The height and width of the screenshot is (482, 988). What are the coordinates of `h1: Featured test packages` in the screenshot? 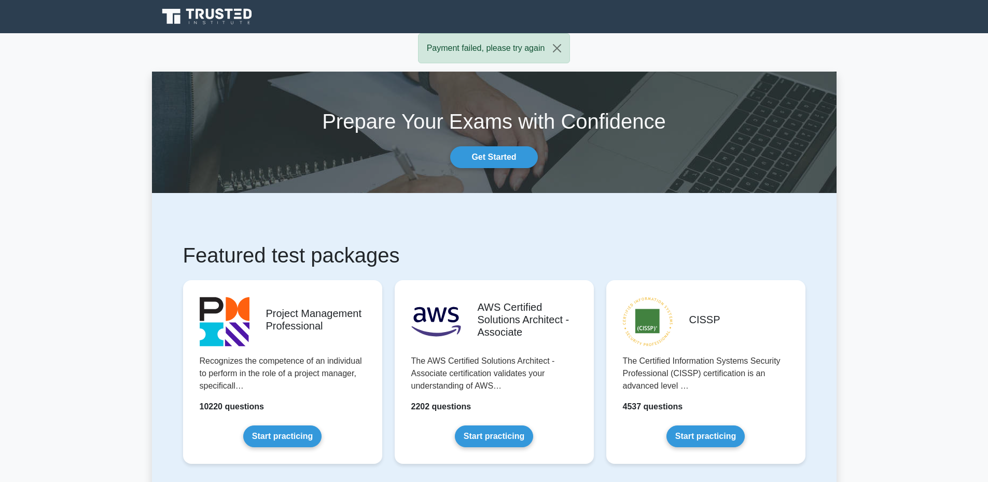 It's located at (494, 255).